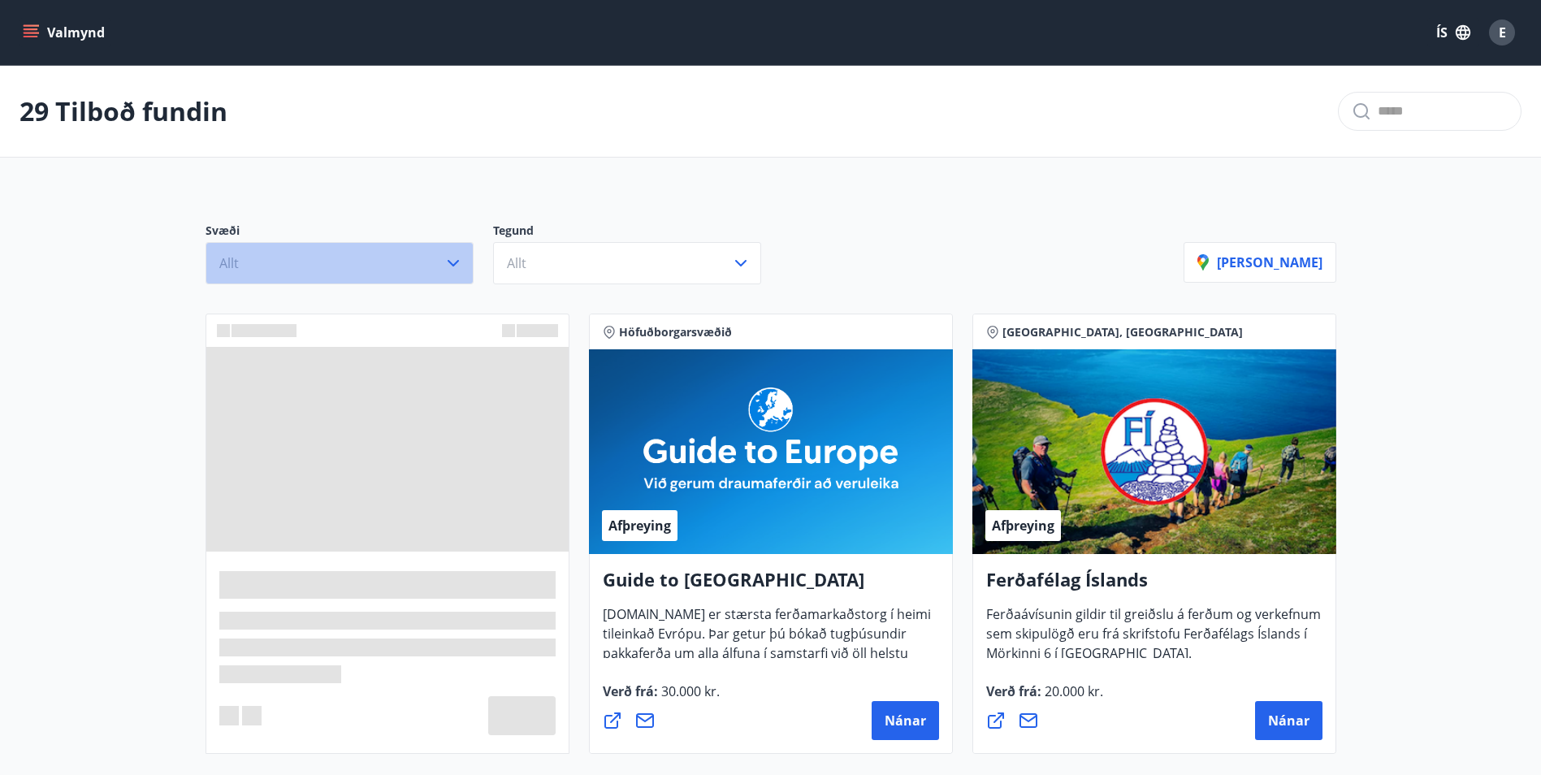 The width and height of the screenshot is (1541, 775). Describe the element at coordinates (1453, 32) in the screenshot. I see `button: ÍS` at that location.